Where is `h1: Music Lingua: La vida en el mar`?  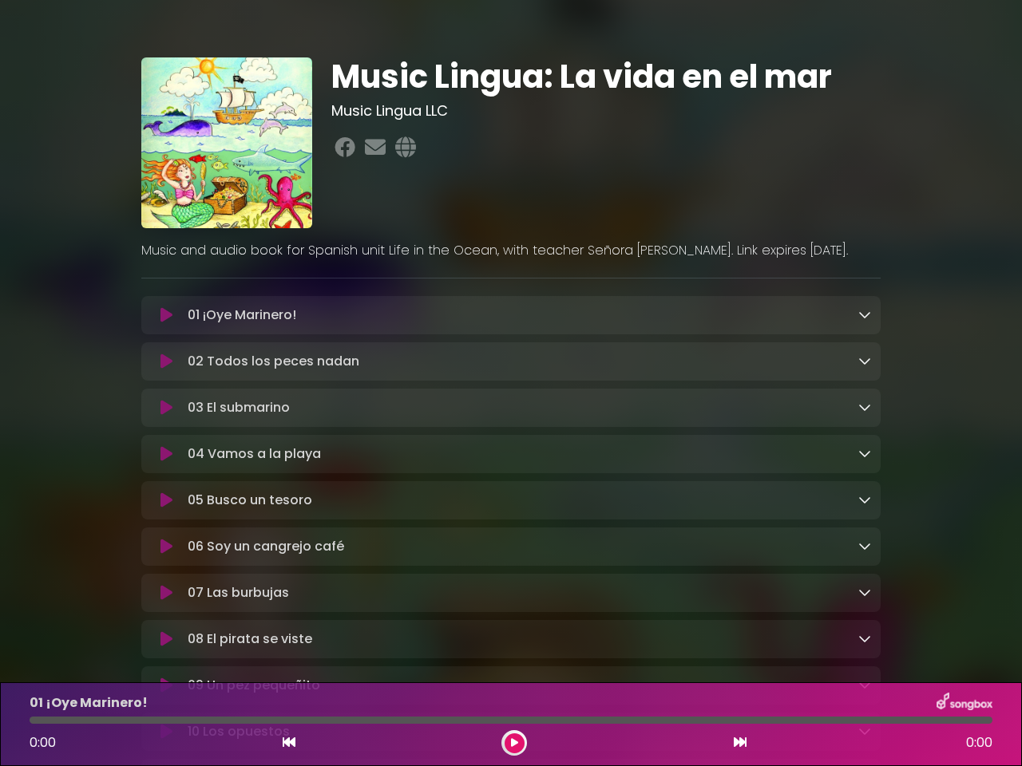
h1: Music Lingua: La vida en el mar is located at coordinates (606, 77).